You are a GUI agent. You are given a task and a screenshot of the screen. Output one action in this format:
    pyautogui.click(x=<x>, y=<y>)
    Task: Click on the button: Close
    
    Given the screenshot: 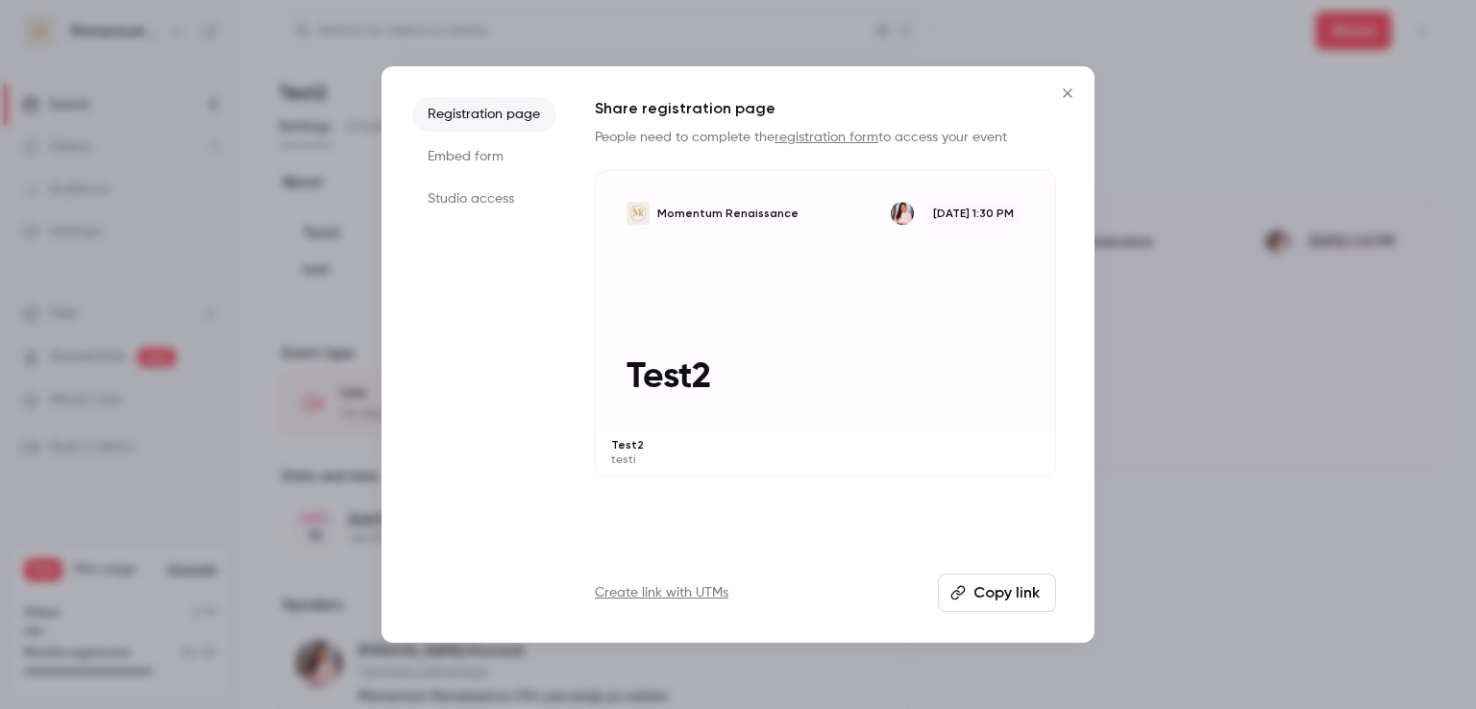 What is the action you would take?
    pyautogui.click(x=1067, y=93)
    